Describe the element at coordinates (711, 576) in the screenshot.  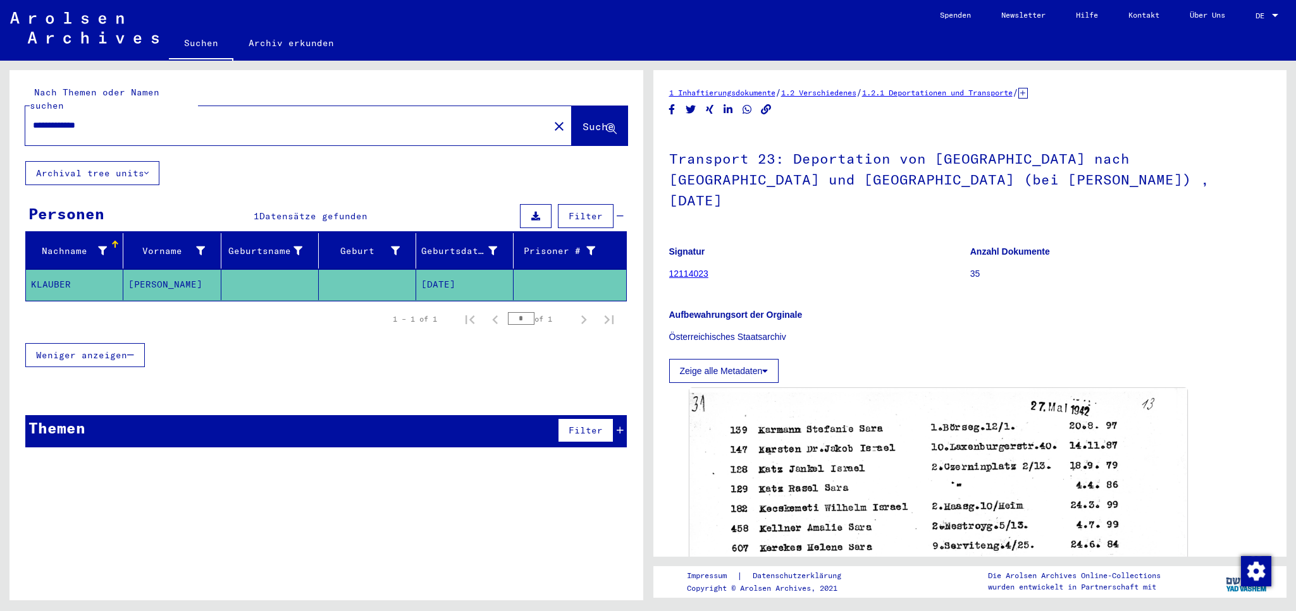
I see `a: Impressum` at that location.